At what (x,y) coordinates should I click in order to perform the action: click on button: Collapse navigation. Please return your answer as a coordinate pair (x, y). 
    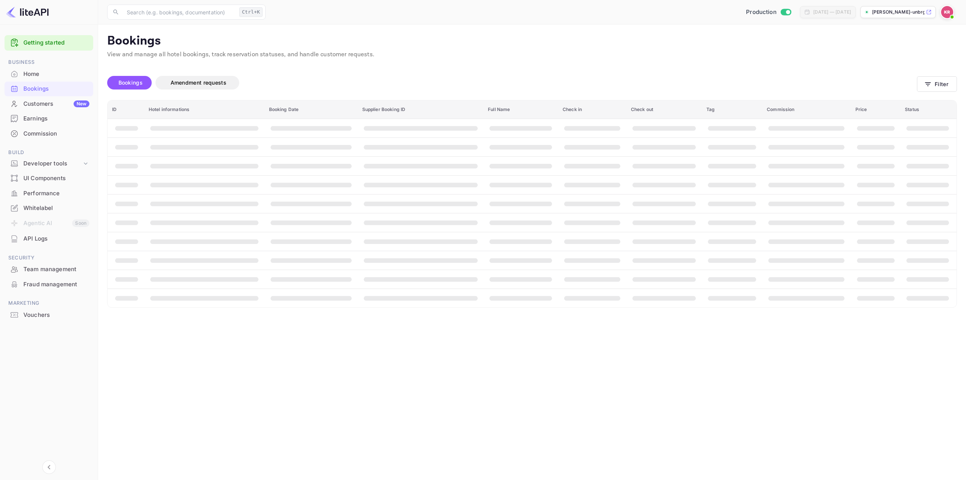
    Looking at the image, I should click on (49, 467).